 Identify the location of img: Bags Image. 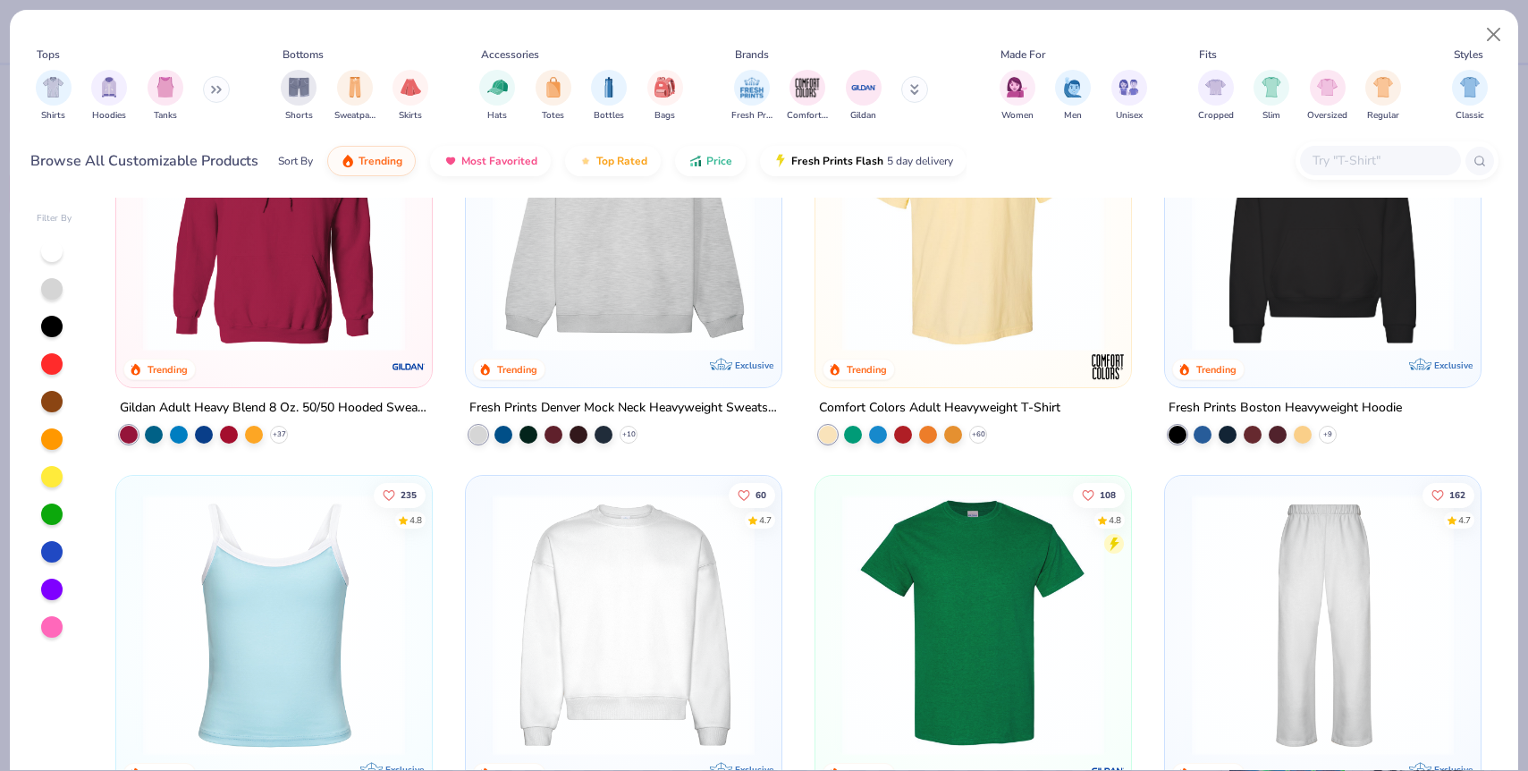
(664, 87).